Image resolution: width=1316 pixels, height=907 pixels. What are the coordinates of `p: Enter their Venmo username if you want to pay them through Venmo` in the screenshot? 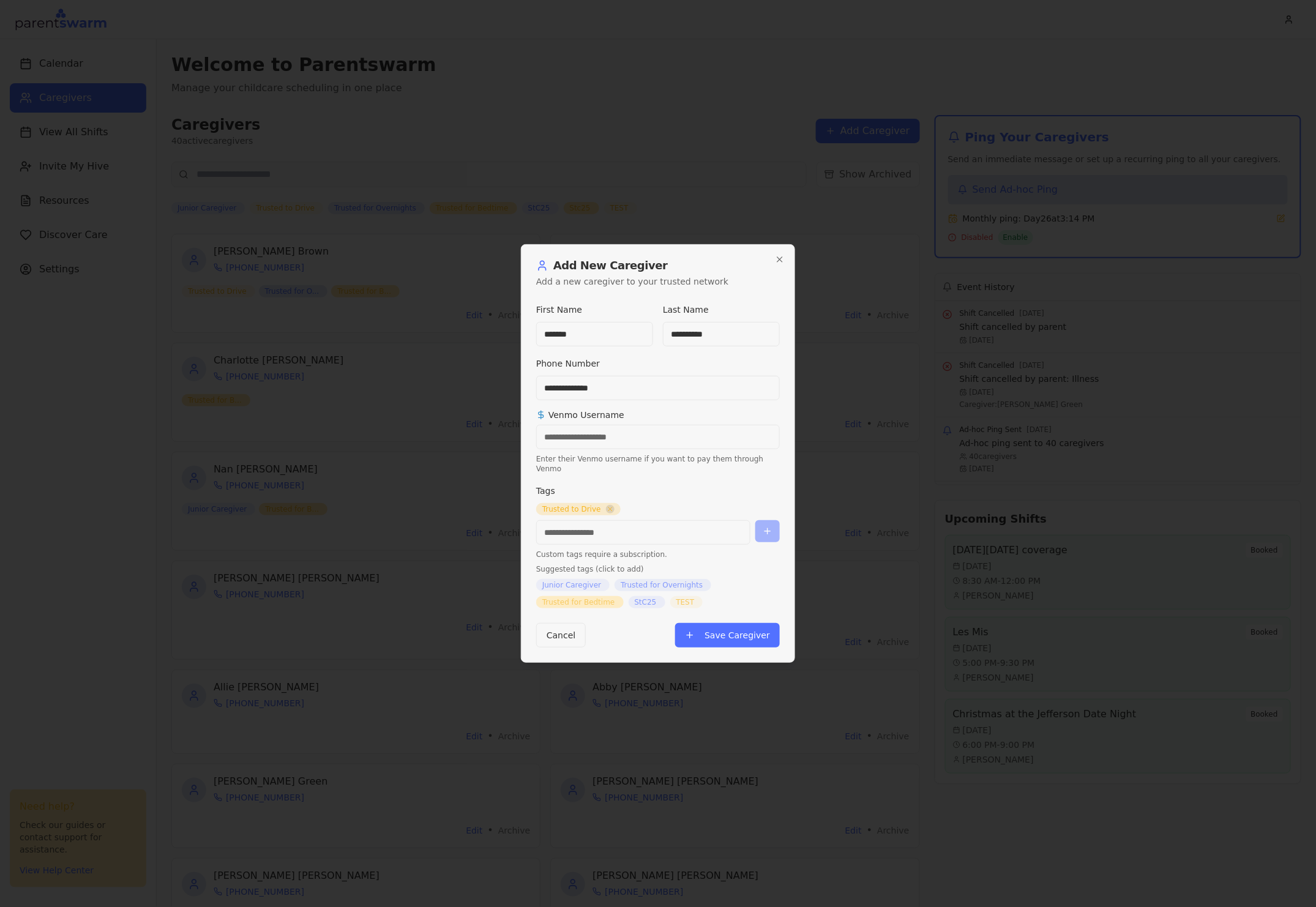 It's located at (658, 464).